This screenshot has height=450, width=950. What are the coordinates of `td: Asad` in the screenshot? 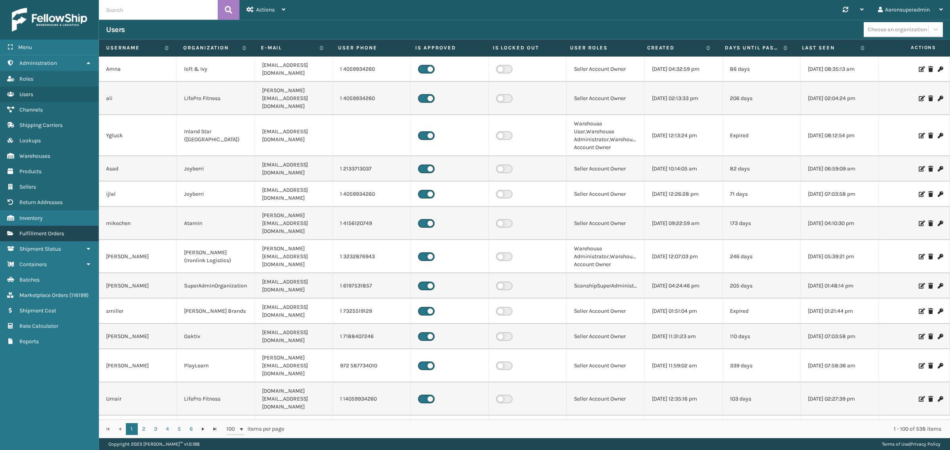 It's located at (138, 169).